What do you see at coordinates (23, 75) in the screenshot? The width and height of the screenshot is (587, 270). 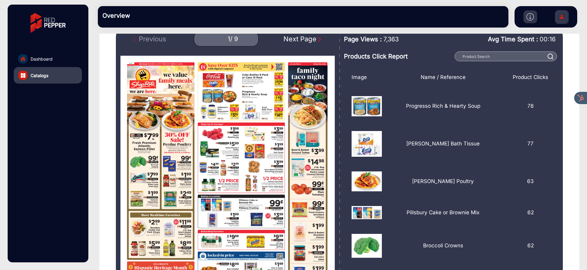 I see `img: catalog` at bounding box center [23, 75].